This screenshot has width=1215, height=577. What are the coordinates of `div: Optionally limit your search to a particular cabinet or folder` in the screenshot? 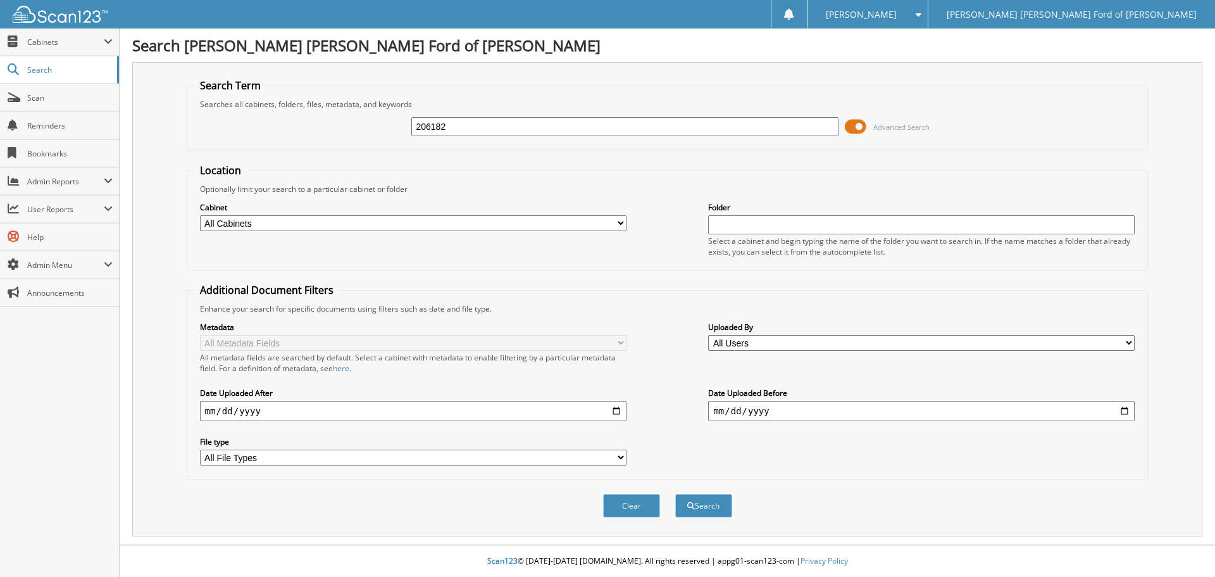 It's located at (668, 189).